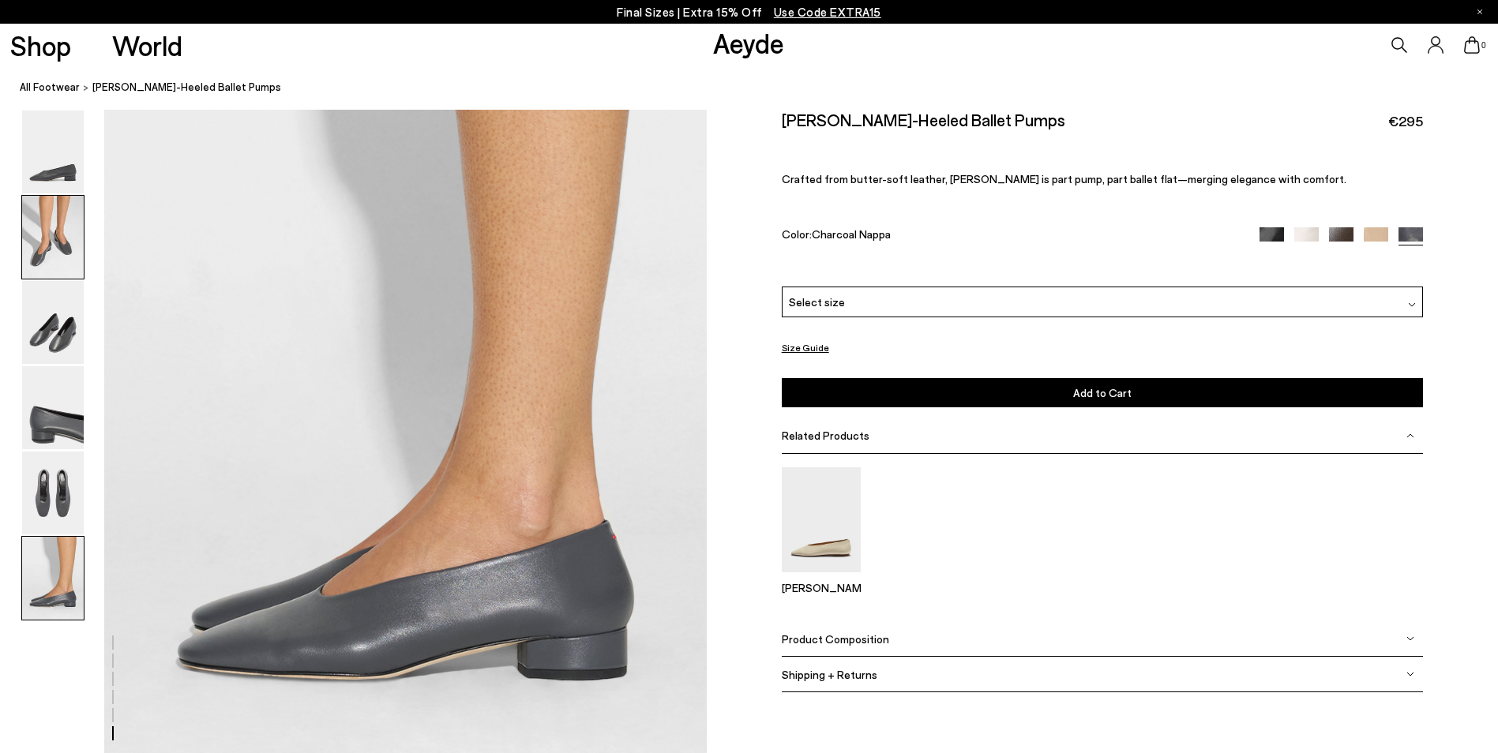  Describe the element at coordinates (851, 234) in the screenshot. I see `span: Charcoal Nappa` at that location.